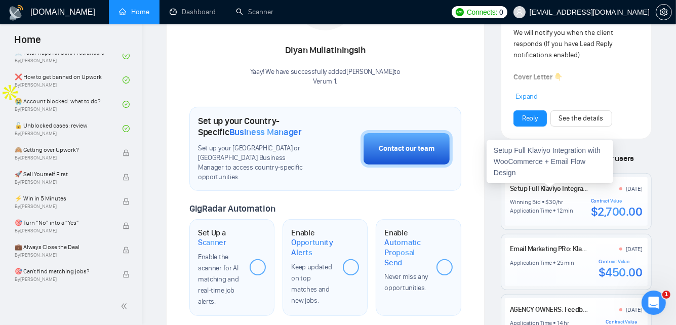 This screenshot has height=325, width=676. Describe the element at coordinates (406, 252) in the screenshot. I see `span: Automatic Proposal Send` at that location.